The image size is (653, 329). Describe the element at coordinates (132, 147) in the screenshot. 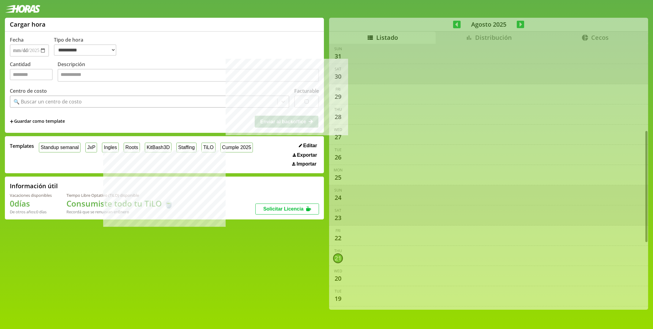

I see `button: Roots` at that location.